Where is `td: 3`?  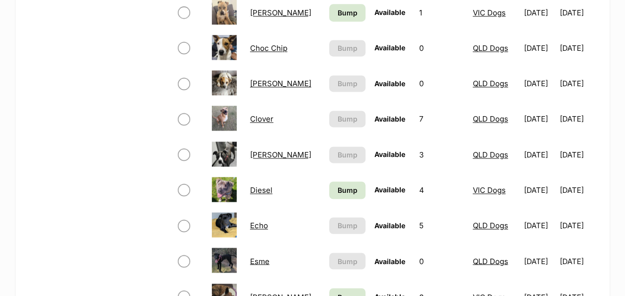 td: 3 is located at coordinates (441, 154).